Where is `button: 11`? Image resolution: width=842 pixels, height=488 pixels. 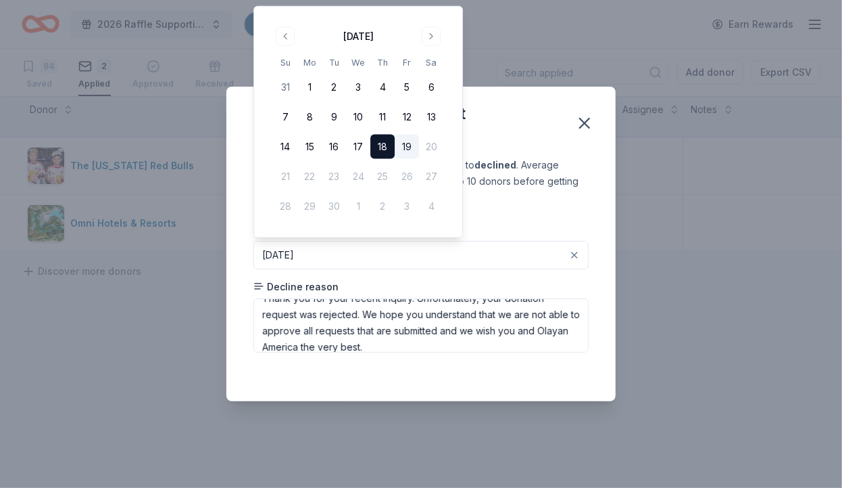
button: 11 is located at coordinates (383, 117).